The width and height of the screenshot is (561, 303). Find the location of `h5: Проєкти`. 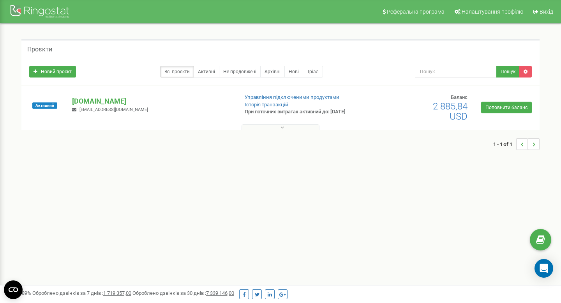

h5: Проєкти is located at coordinates (40, 49).